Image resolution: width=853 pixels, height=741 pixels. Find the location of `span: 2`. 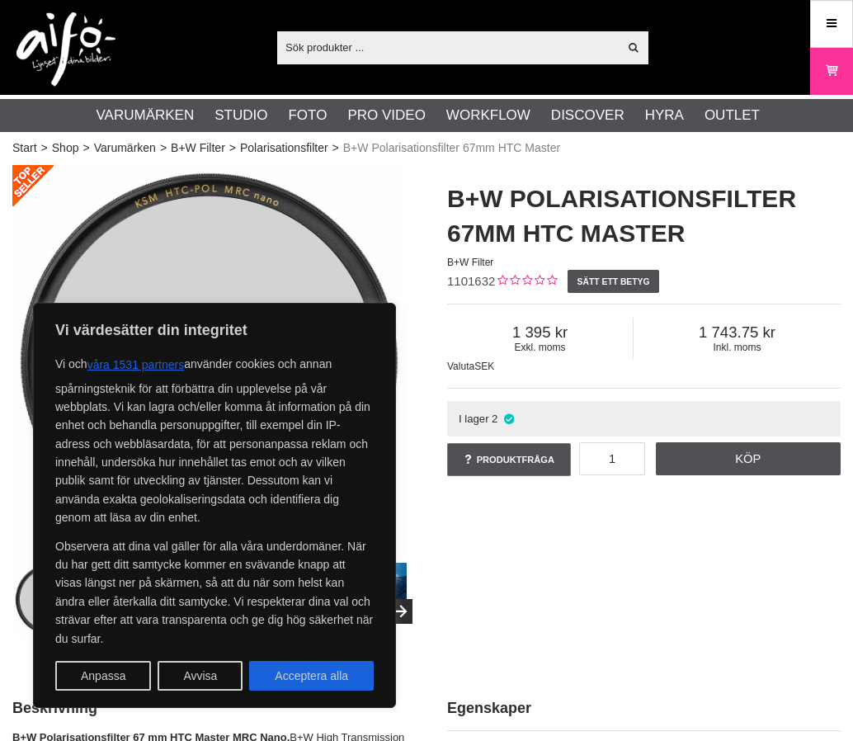

span: 2 is located at coordinates (494, 418).